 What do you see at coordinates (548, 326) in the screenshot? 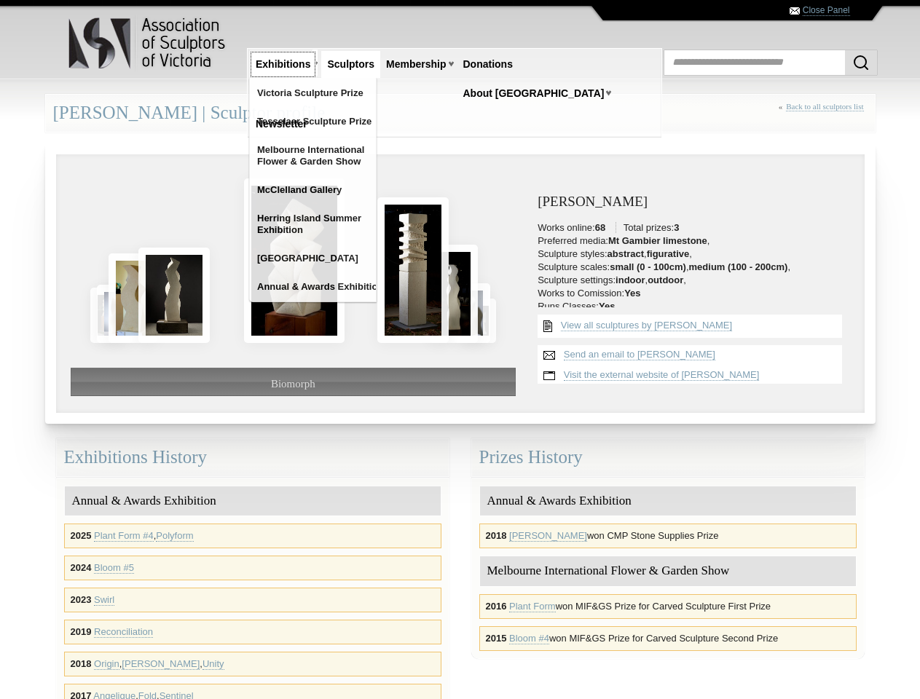
I see `img: View all {sculptor_name} sculptures list` at bounding box center [548, 326].